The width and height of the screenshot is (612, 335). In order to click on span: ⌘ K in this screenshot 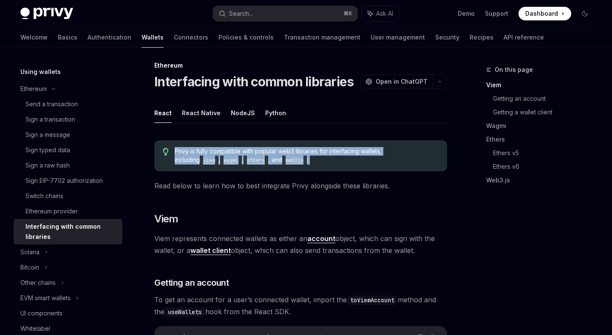, I will do `click(348, 14)`.